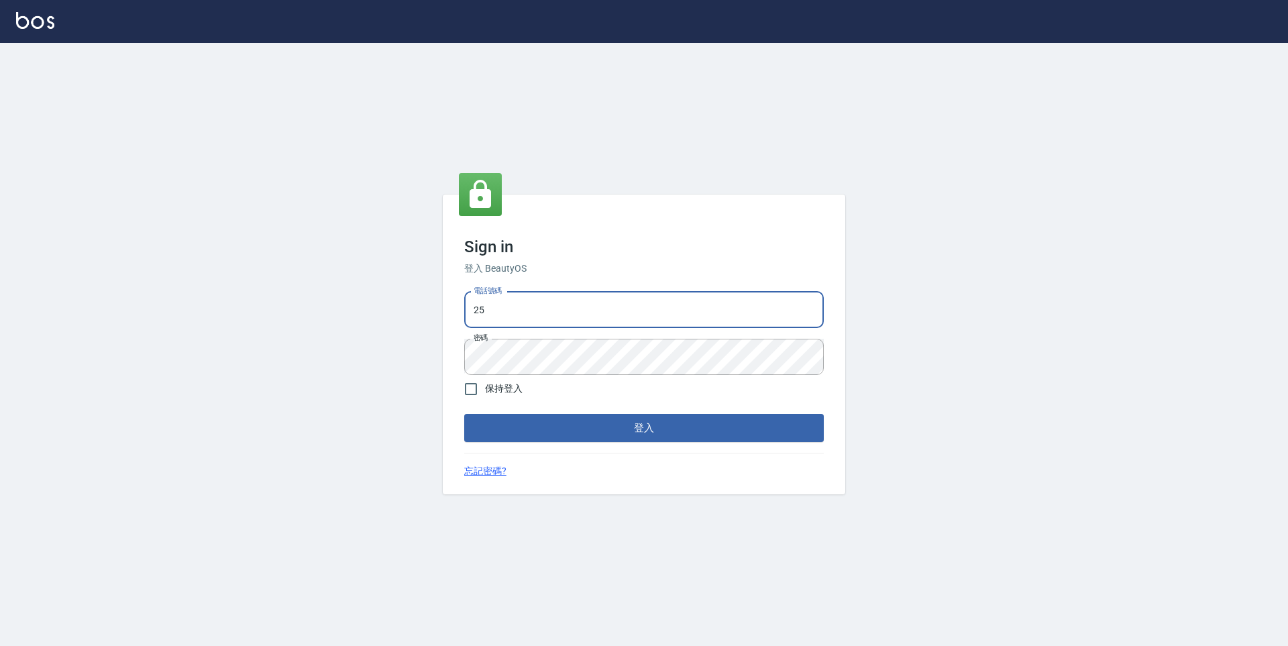 The width and height of the screenshot is (1288, 646). I want to click on a: 忘記密碼?, so click(485, 471).